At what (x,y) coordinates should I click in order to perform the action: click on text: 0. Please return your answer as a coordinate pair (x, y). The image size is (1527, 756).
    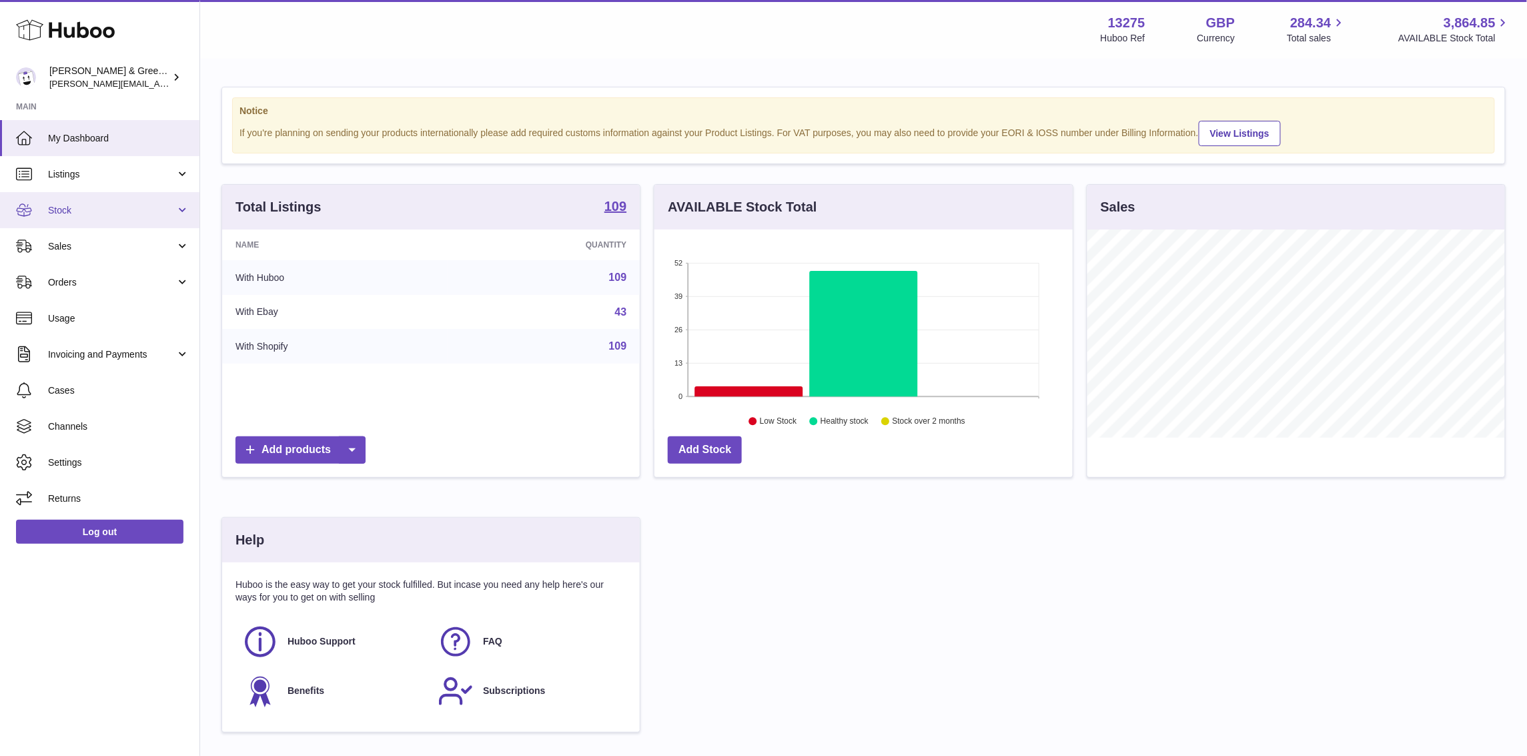
    Looking at the image, I should click on (681, 396).